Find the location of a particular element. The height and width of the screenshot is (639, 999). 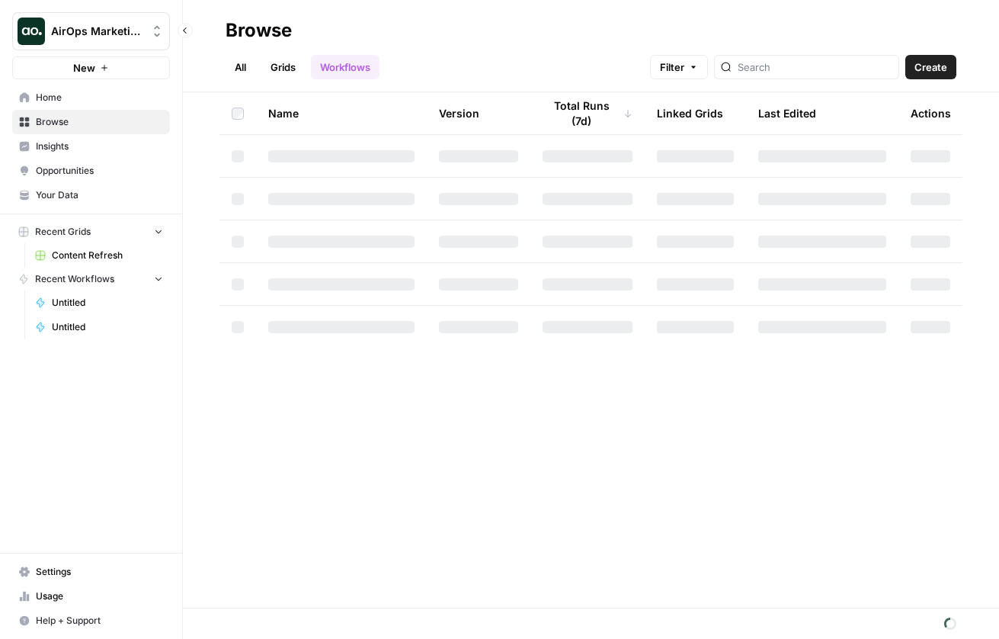

a: Insights is located at coordinates (91, 146).